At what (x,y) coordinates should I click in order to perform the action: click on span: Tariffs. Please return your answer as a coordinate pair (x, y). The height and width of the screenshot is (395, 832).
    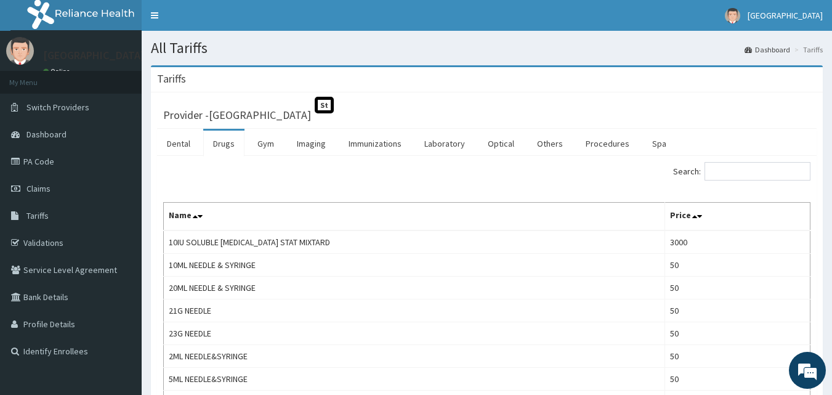
    Looking at the image, I should click on (38, 215).